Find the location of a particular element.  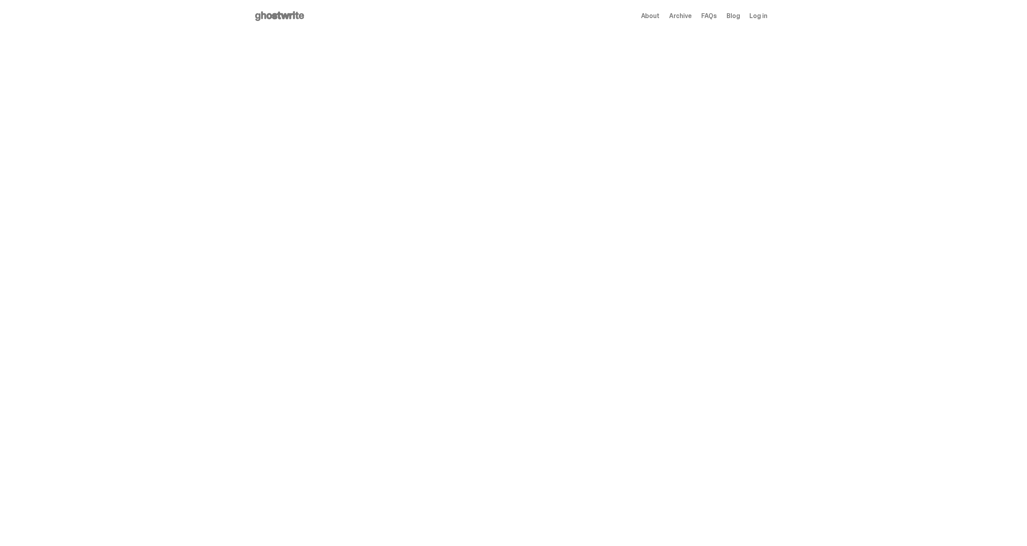

a: Archive is located at coordinates (681, 16).